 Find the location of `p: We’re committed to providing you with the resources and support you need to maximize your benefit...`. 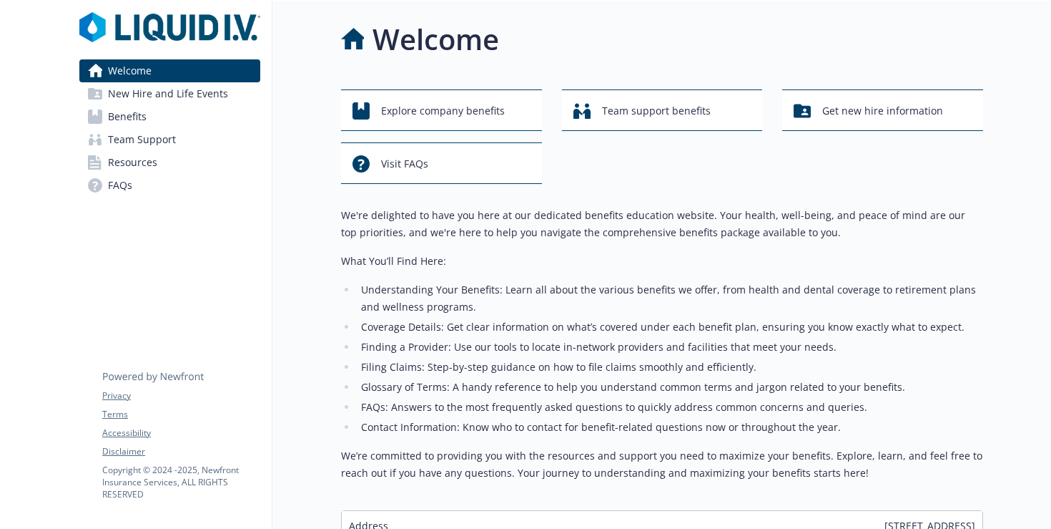

p: We’re committed to providing you with the resources and support you need to maximize your benefit... is located at coordinates (662, 464).